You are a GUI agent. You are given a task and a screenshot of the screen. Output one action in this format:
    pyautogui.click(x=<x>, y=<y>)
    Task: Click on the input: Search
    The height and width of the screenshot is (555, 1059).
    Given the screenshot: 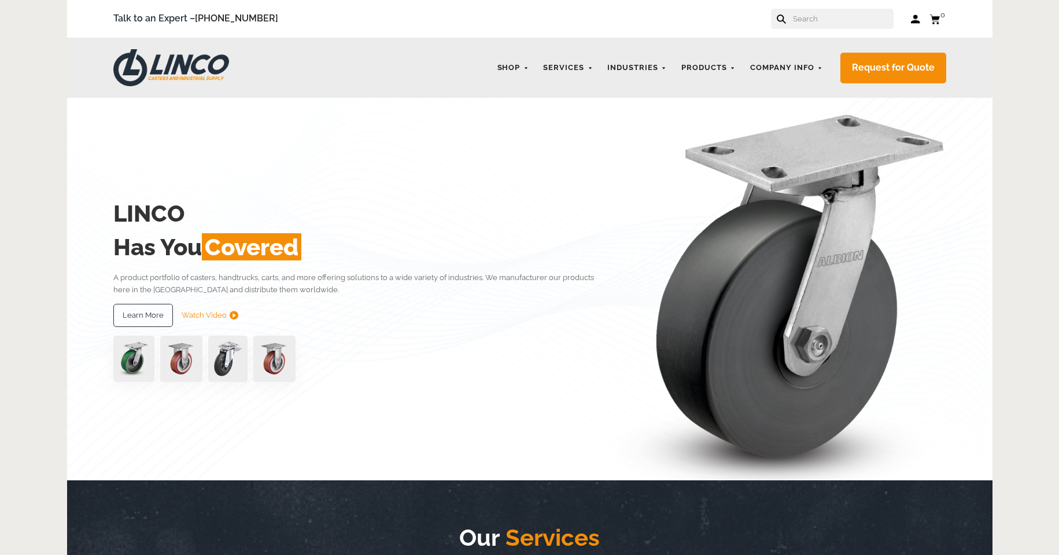 What is the action you would take?
    pyautogui.click(x=843, y=19)
    